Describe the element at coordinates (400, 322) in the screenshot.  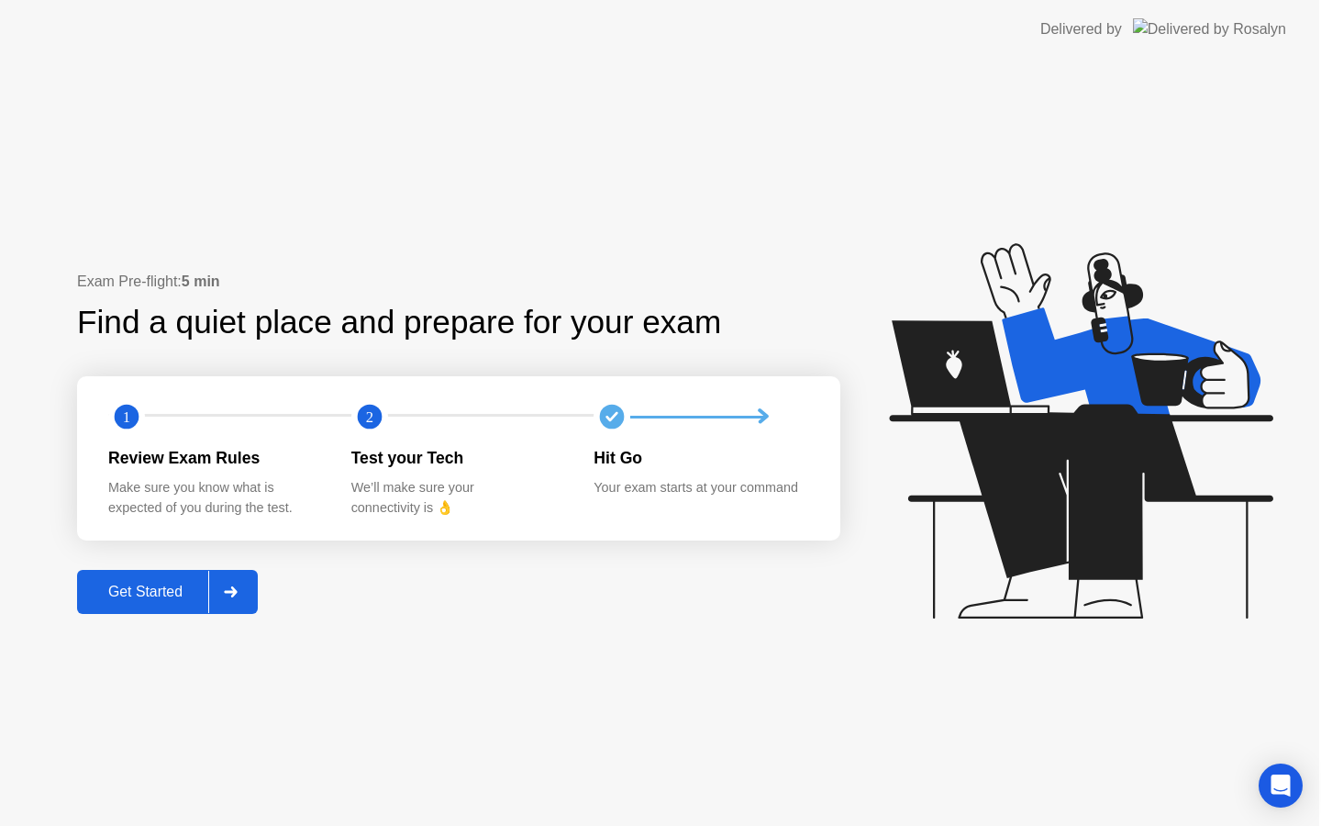
I see `div: Find a quiet place and prepare for your exam` at that location.